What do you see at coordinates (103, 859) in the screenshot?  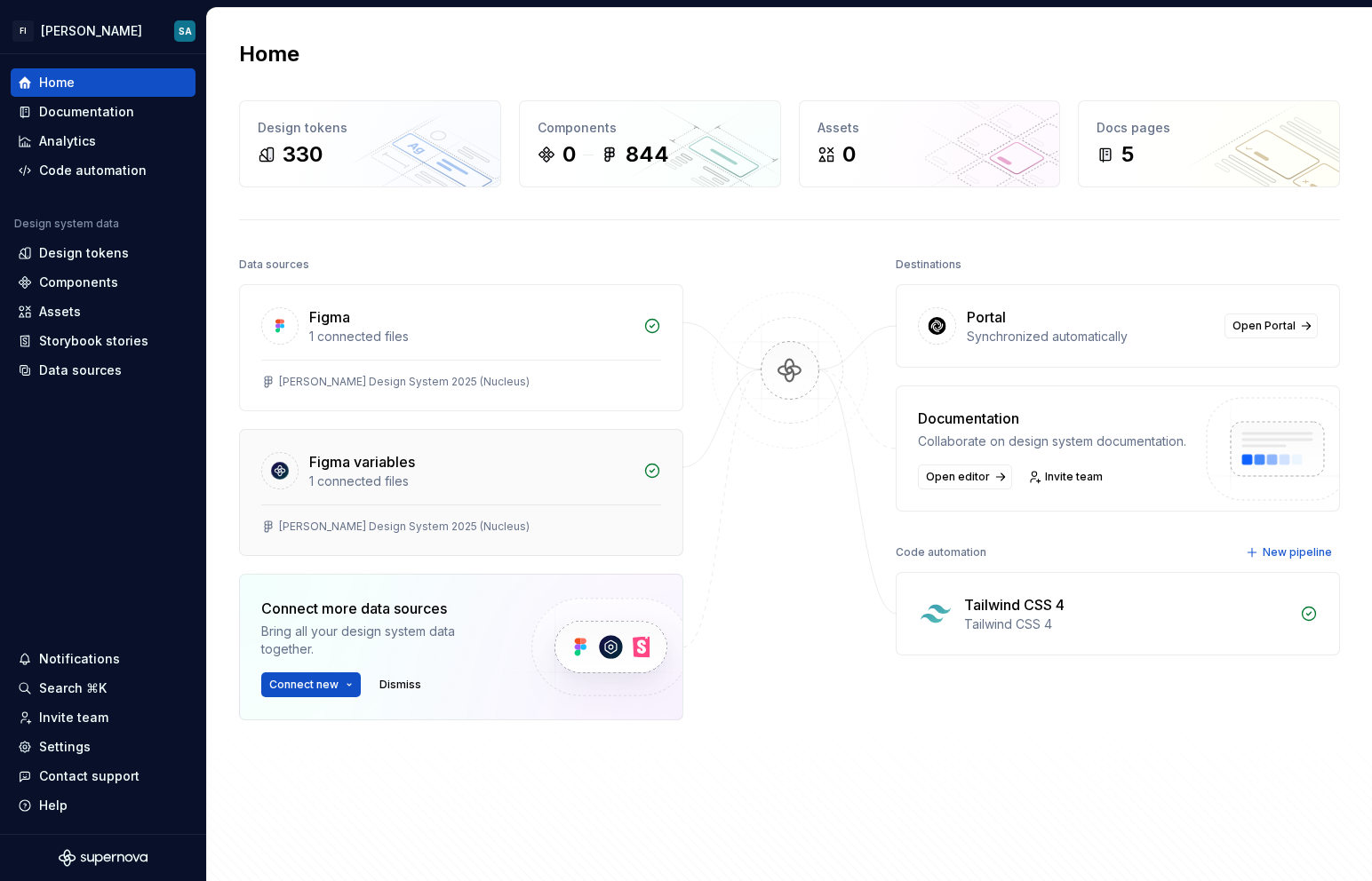 I see `svg: Supernova Logo` at bounding box center [103, 859].